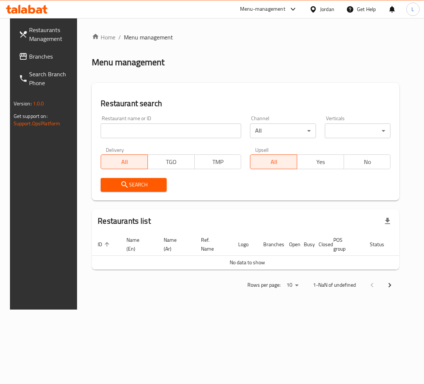 This screenshot has height=384, width=424. Describe the element at coordinates (321, 162) in the screenshot. I see `button: Yes` at that location.